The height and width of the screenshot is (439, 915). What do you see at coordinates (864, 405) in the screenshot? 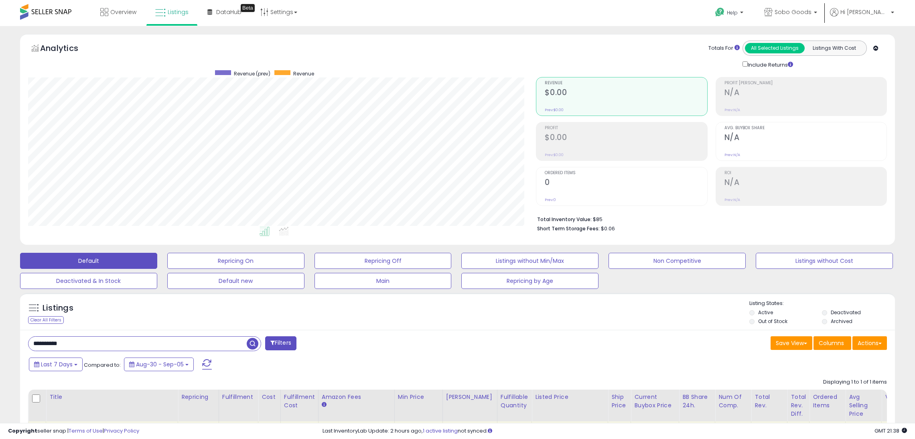
I see `div: Avg Selling Price` at bounding box center [864, 405].